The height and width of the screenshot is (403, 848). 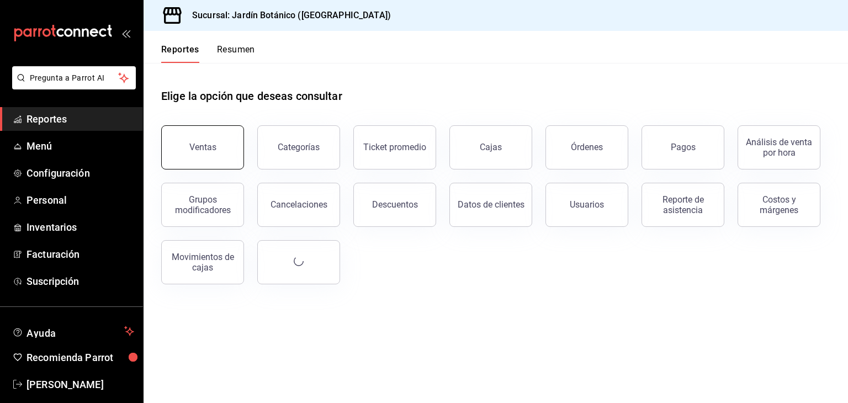 What do you see at coordinates (587, 147) in the screenshot?
I see `button: Órdenes` at bounding box center [587, 147].